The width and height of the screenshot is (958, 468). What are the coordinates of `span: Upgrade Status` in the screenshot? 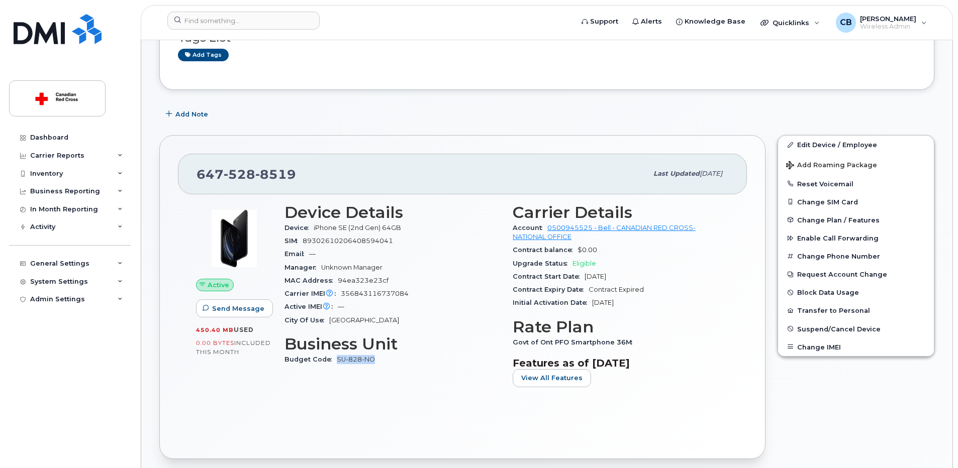 It's located at (542, 263).